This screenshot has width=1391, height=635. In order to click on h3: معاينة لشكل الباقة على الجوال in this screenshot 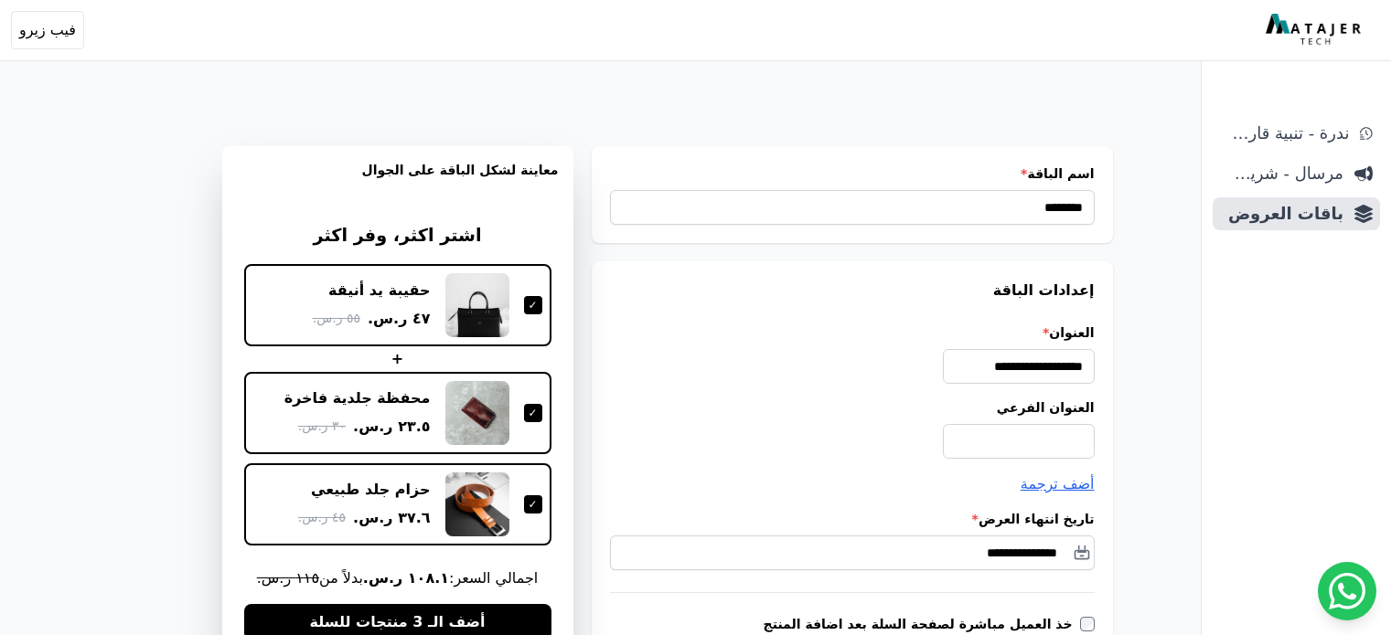, I will do `click(398, 181)`.